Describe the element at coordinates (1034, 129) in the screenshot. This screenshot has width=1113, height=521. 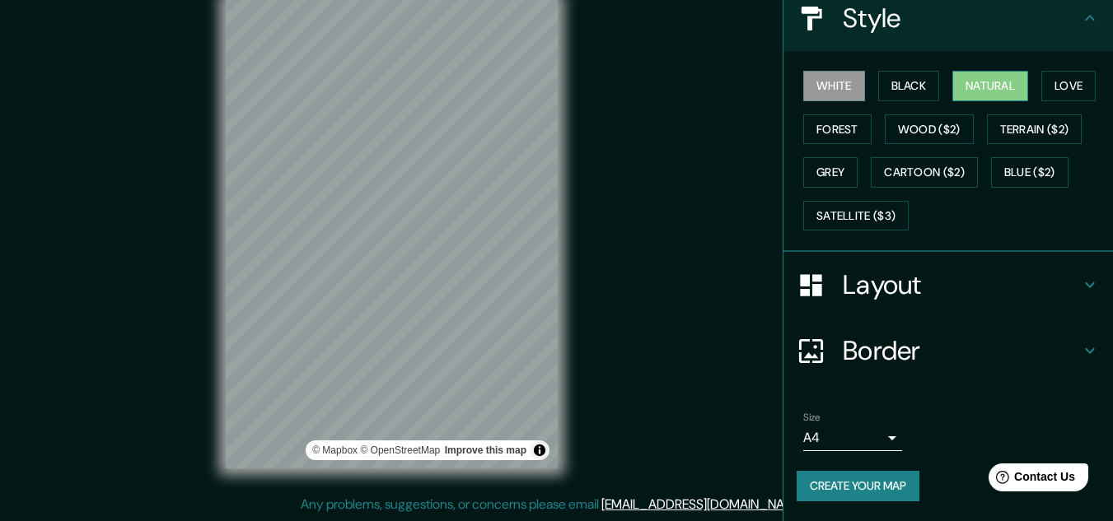
I see `button: Terrain ($2)` at that location.